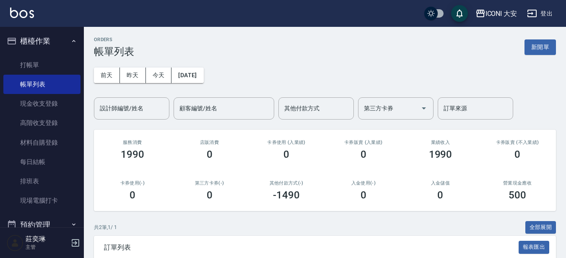 This screenshot has height=258, width=566. Describe the element at coordinates (363, 183) in the screenshot. I see `h2: 入金使用(-)` at that location.